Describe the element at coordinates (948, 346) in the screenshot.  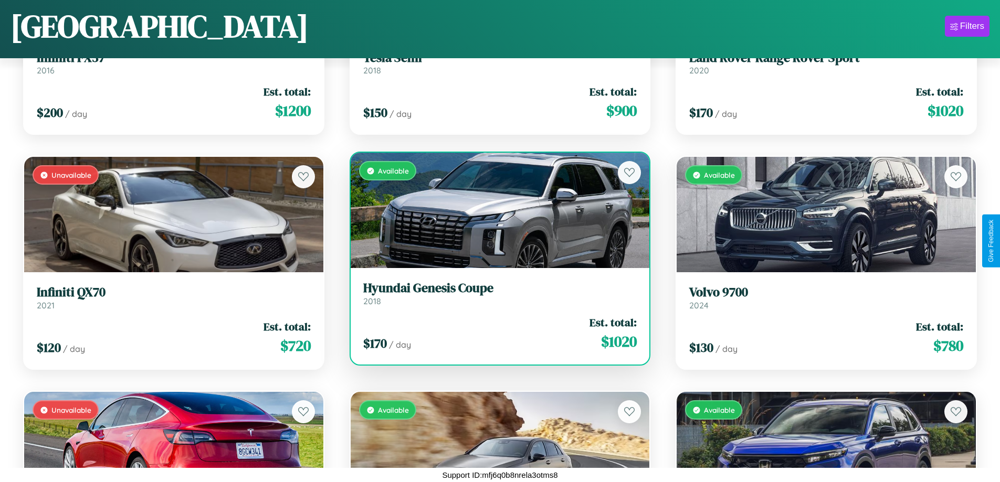
I see `span: $ 780` at that location.